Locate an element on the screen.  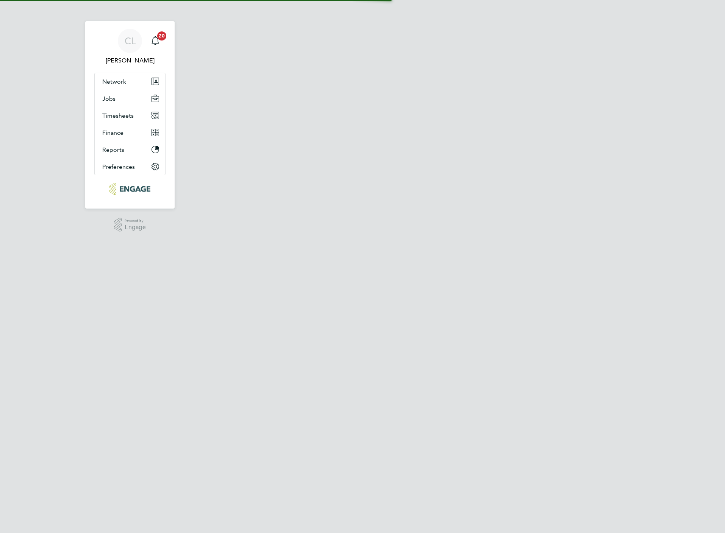
span: Finance is located at coordinates (113, 133).